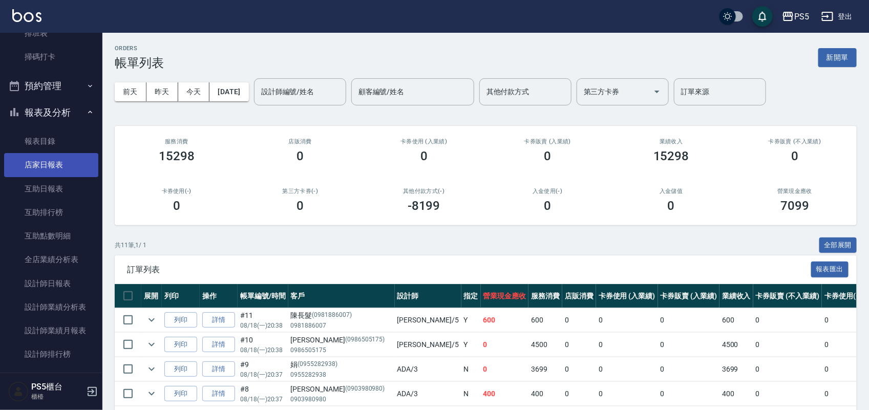 This screenshot has width=869, height=410. What do you see at coordinates (341, 326) in the screenshot?
I see `p: 0981886007` at bounding box center [341, 326].